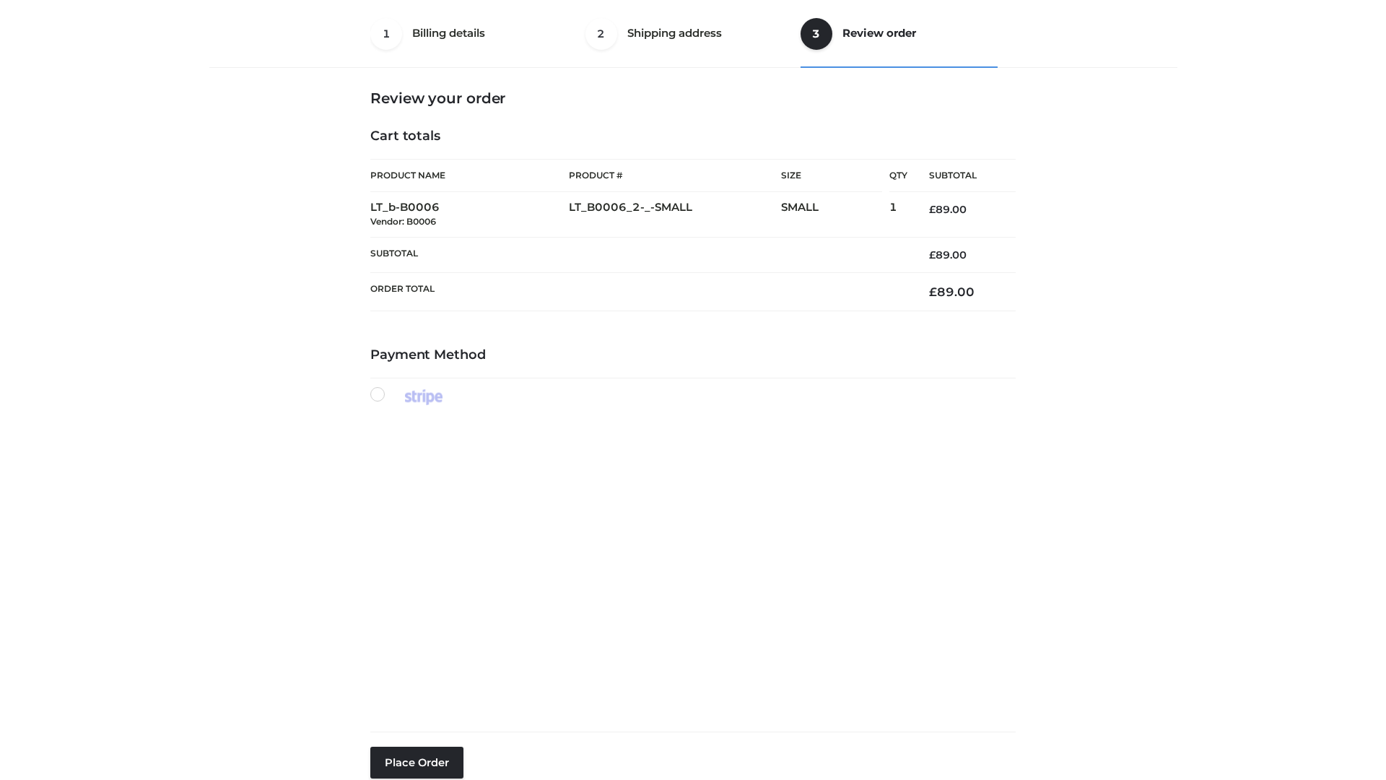 This screenshot has height=780, width=1386. What do you see at coordinates (693, 98) in the screenshot?
I see `h3: Review your order` at bounding box center [693, 98].